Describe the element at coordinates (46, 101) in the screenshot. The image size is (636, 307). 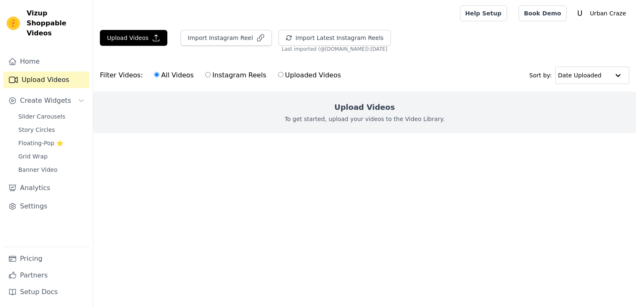
I see `button: Create Widgets` at that location.